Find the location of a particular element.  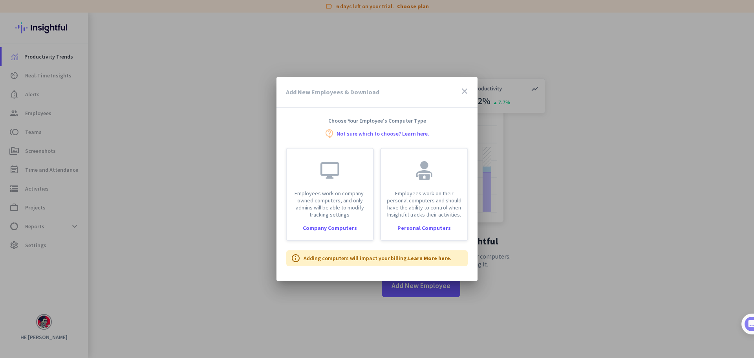

a: Learn More here. is located at coordinates (429, 258).